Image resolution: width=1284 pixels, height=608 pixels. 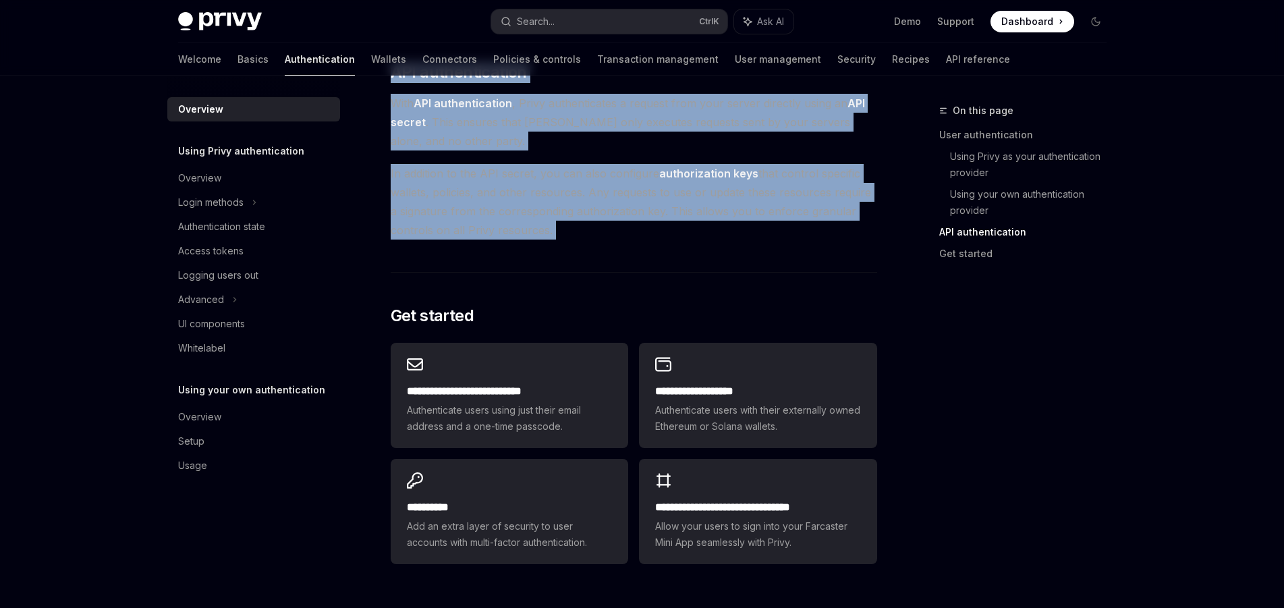 What do you see at coordinates (220, 22) in the screenshot?
I see `img: dark logo` at bounding box center [220, 22].